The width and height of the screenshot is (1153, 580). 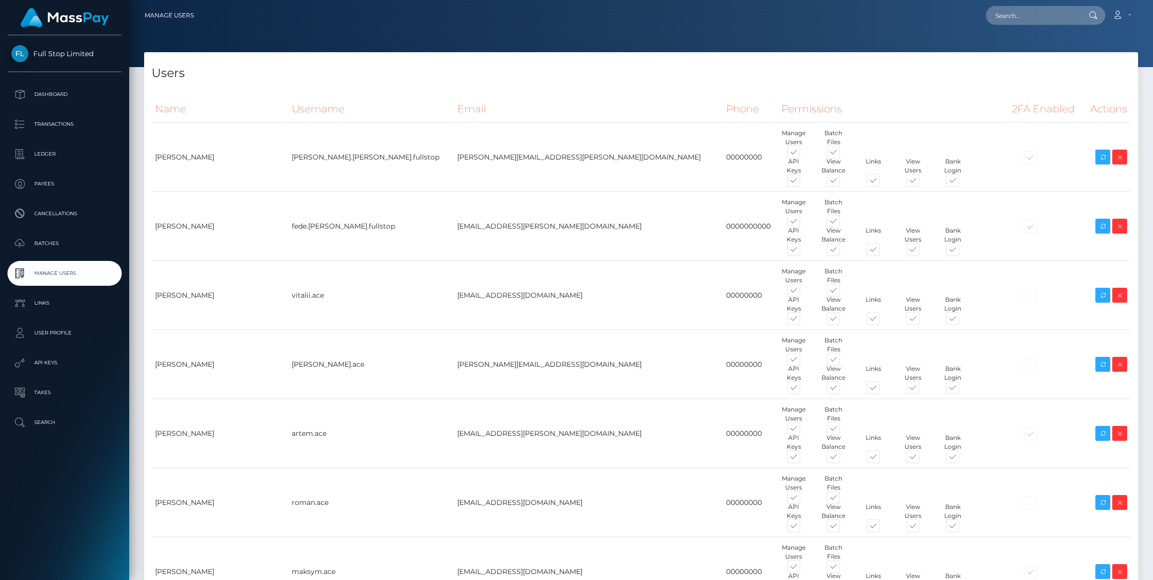 I want to click on td: roman.ace, so click(x=371, y=503).